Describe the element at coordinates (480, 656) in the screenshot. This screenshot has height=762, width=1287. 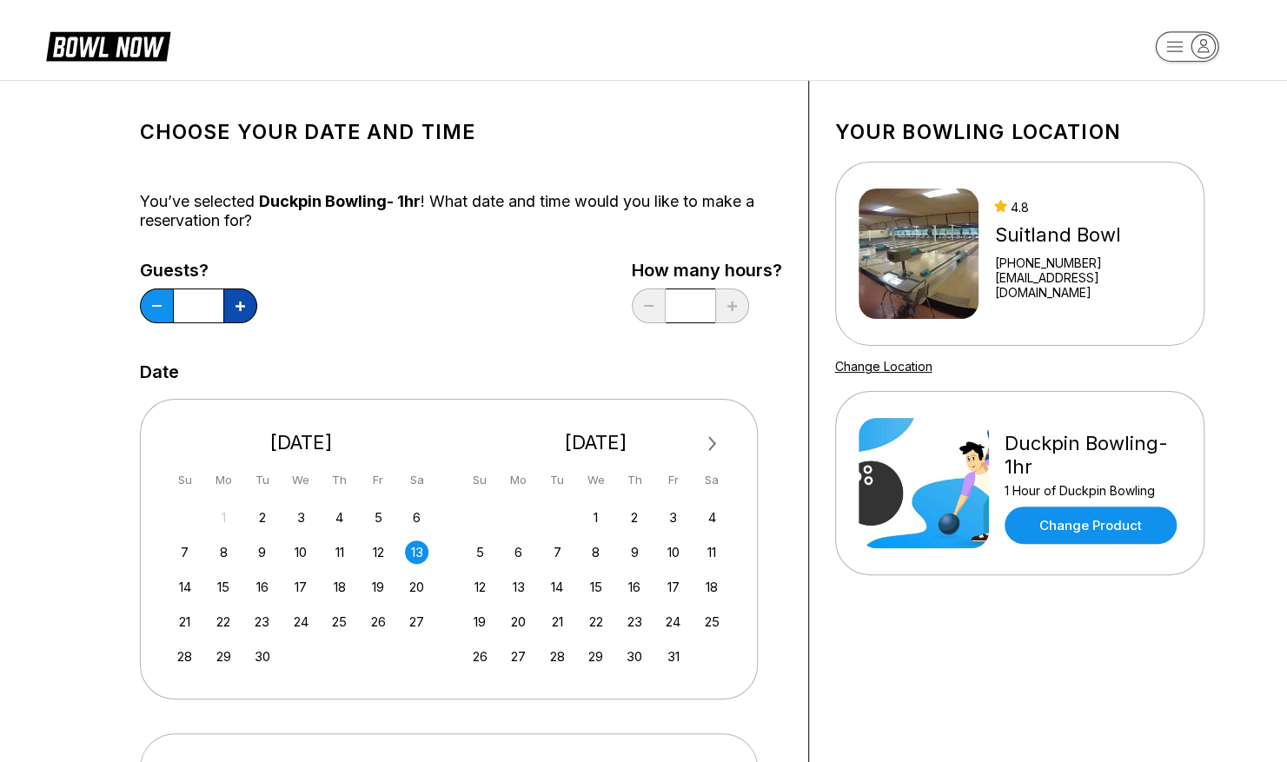
I see `div: Choose Sunday, October 26th, 2025` at that location.